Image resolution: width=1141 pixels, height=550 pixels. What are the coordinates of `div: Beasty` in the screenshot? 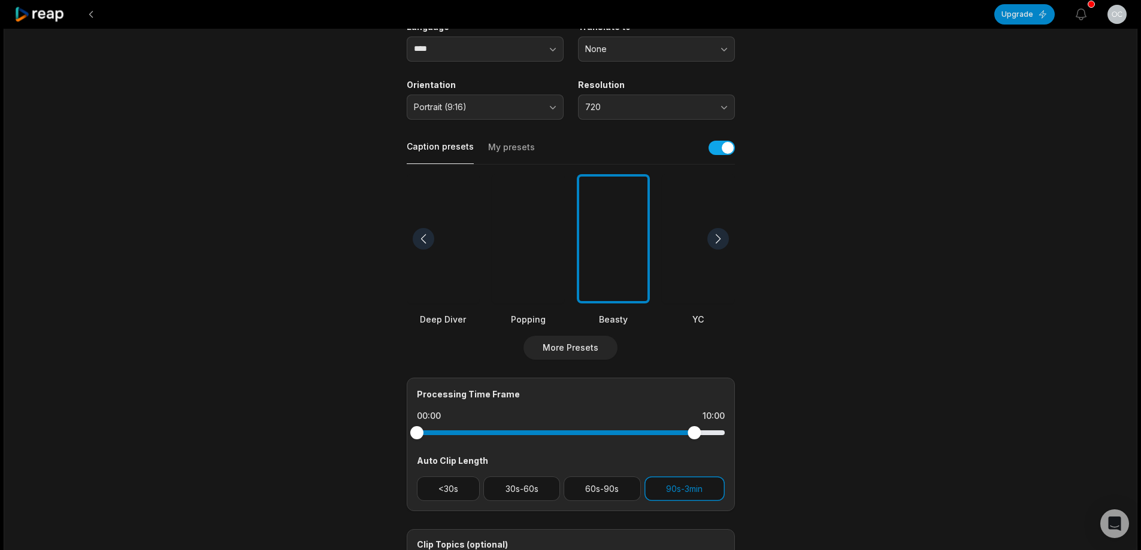 It's located at (613, 319).